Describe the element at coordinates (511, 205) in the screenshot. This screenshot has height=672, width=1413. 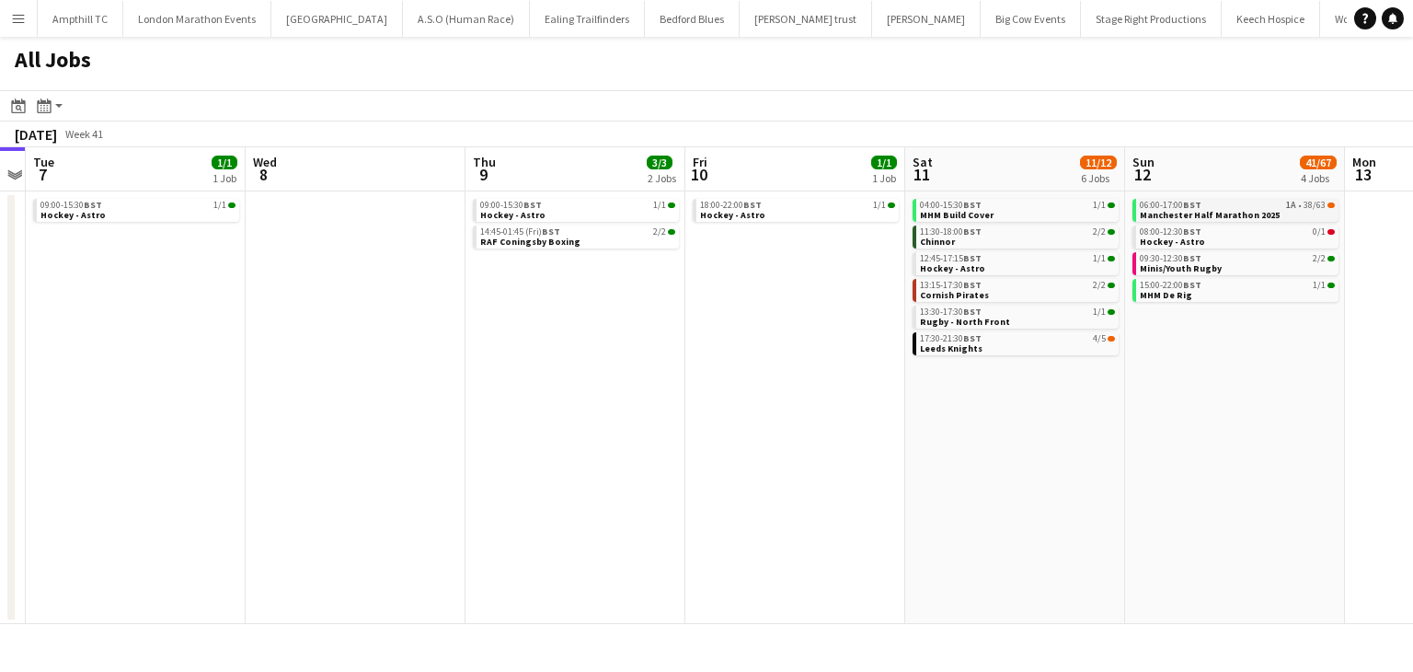
I see `span: 09:00-15:30` at that location.